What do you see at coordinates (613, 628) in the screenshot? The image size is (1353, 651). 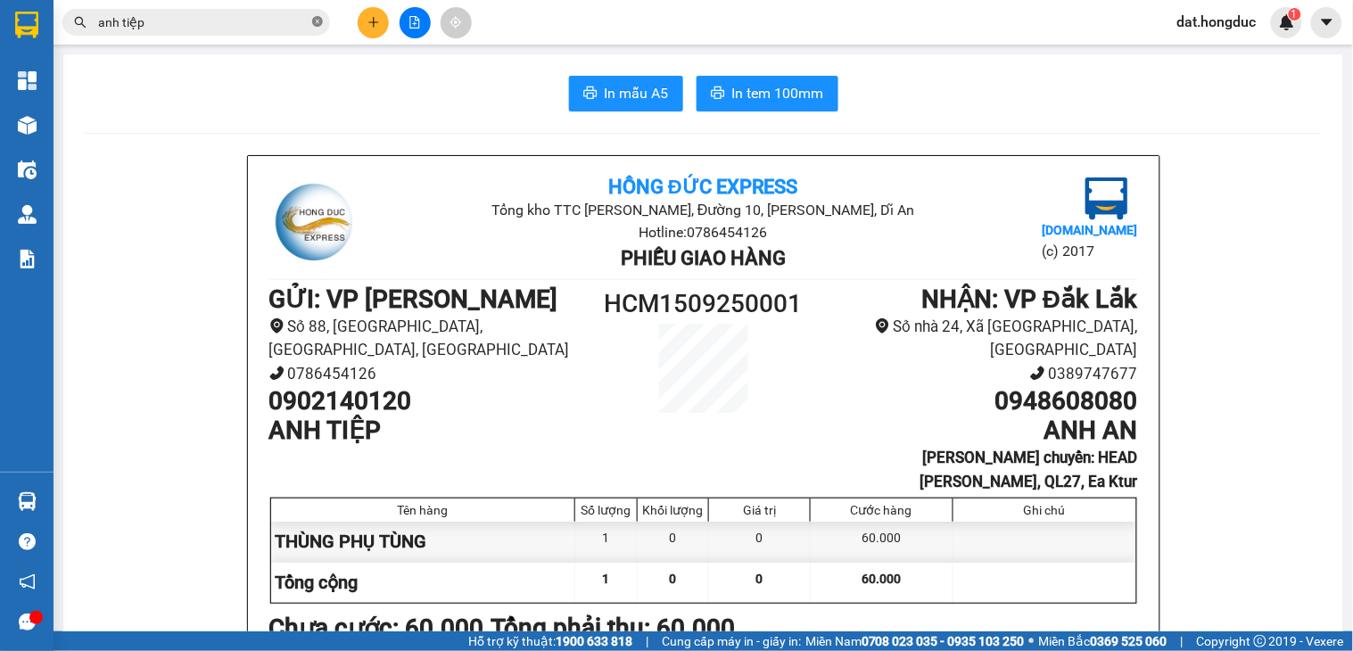 I see `b: Tổng phải thu: 60.000` at bounding box center [613, 628].